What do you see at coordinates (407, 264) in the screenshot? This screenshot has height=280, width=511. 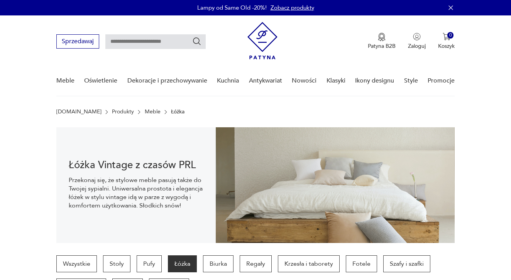 I see `p: Szafy i szafki` at bounding box center [407, 264].